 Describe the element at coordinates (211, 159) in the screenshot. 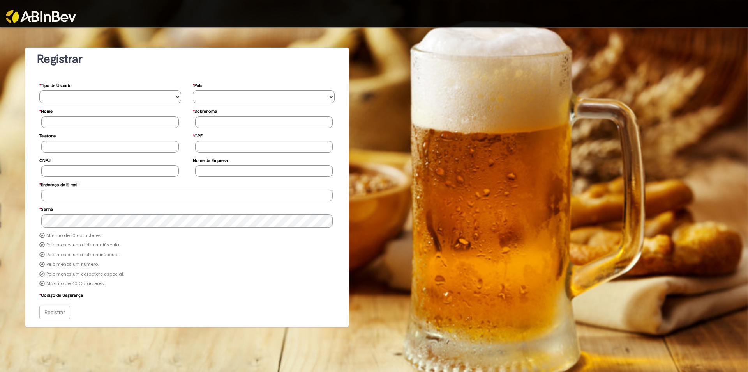

I see `label: Nome da Empresa` at that location.